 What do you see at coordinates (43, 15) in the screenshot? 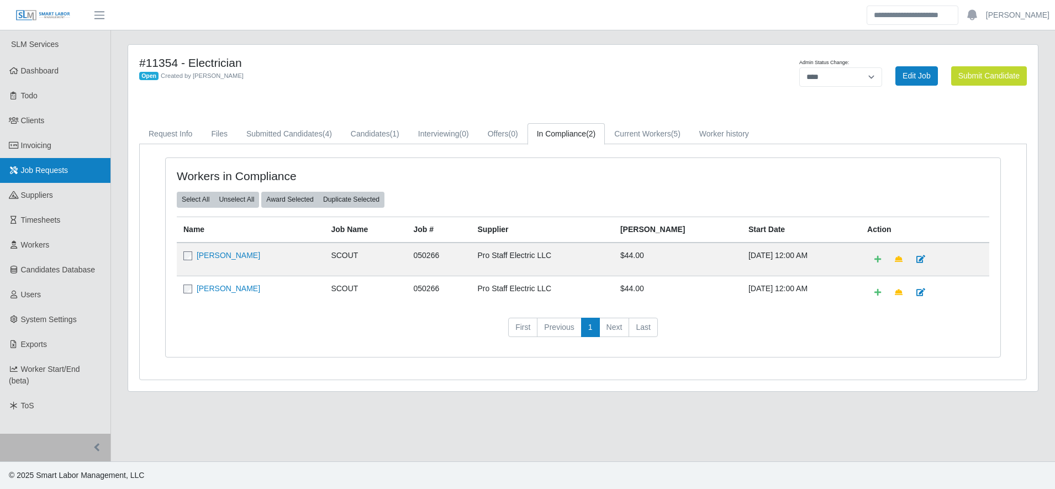
I see `img: SLM Logo` at bounding box center [43, 15].